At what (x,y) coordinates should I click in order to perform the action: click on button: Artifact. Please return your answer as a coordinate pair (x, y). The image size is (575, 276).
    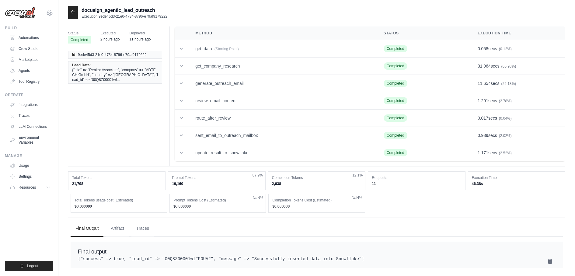
    Looking at the image, I should click on (117, 228).